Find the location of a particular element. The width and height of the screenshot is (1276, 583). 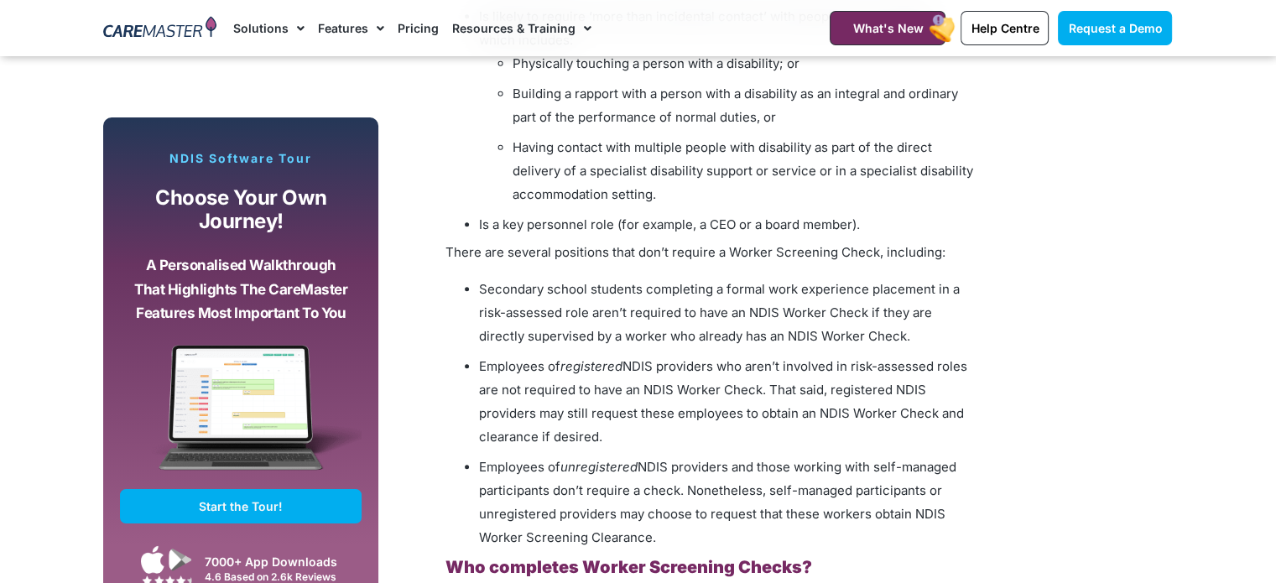

div: 4.6 Based on 2.6k Reviews is located at coordinates (278, 576).